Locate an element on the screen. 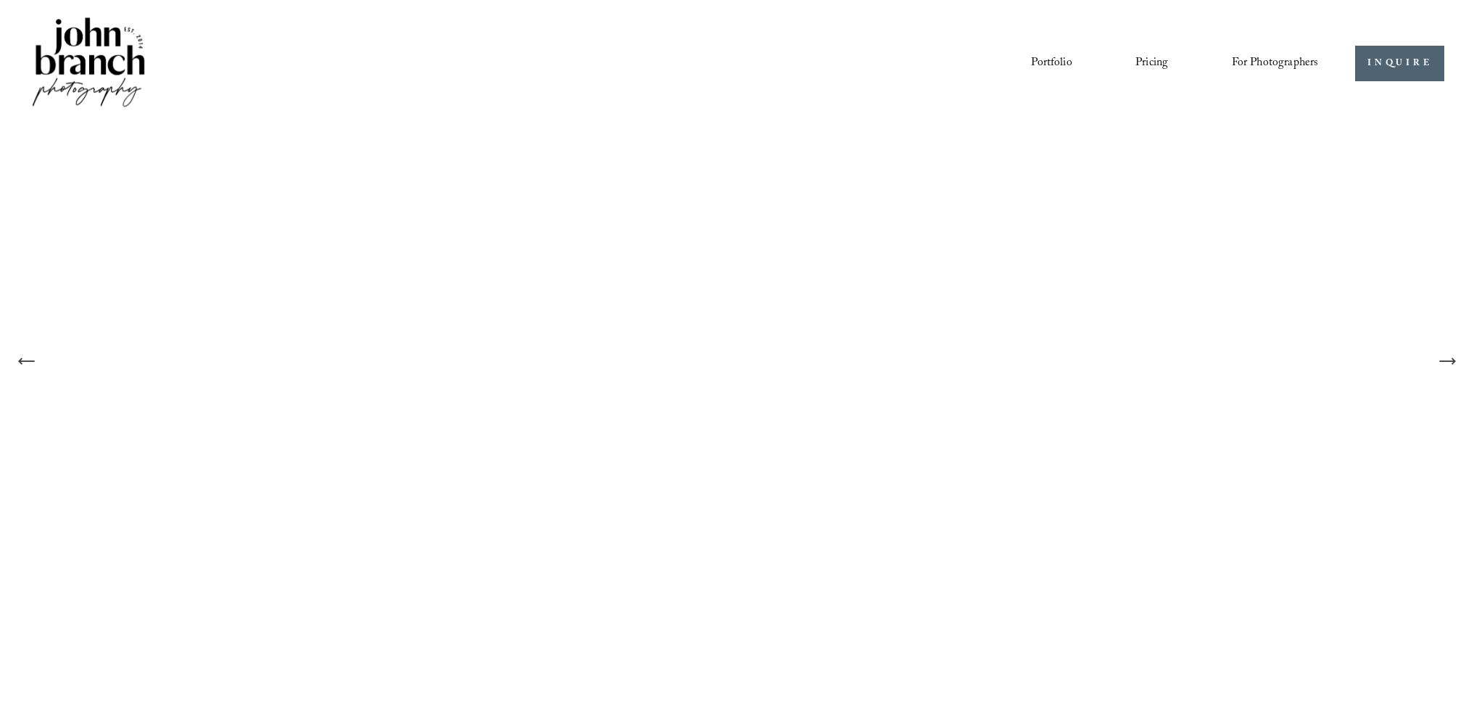  a: INQUIRE is located at coordinates (1400, 63).